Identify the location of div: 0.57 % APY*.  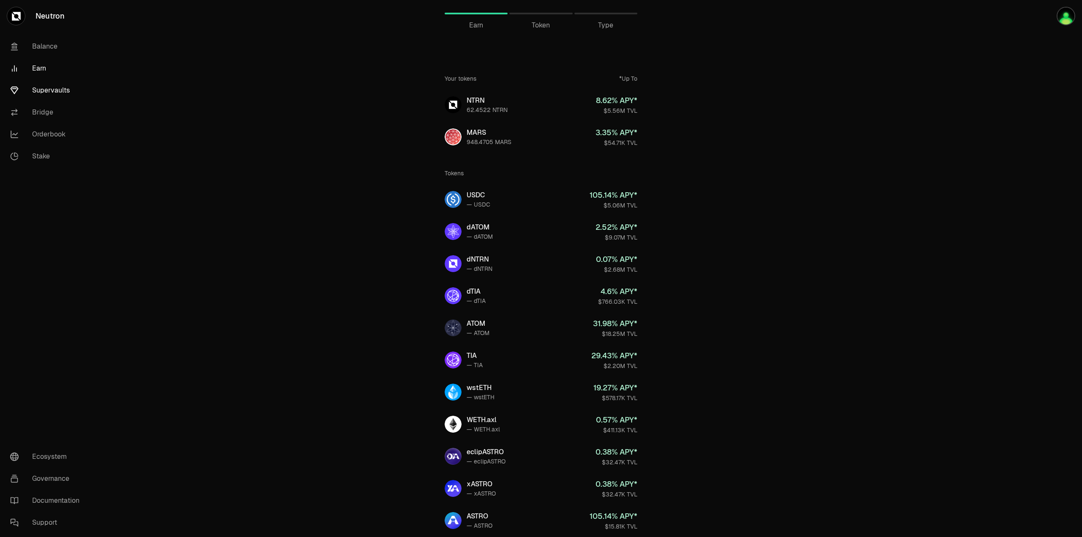
(617, 420).